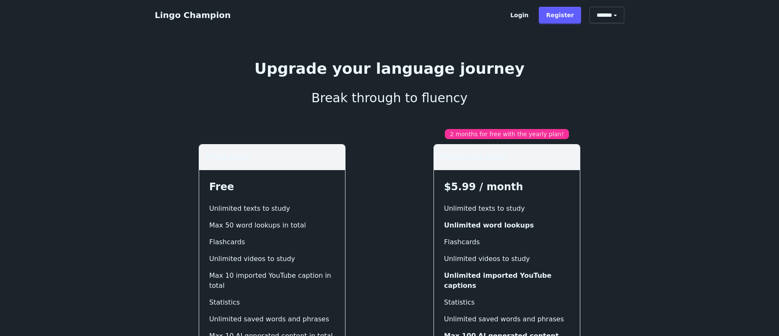 The width and height of the screenshot is (779, 336). What do you see at coordinates (390, 69) in the screenshot?
I see `h1: Upgrade your language journey` at bounding box center [390, 69].